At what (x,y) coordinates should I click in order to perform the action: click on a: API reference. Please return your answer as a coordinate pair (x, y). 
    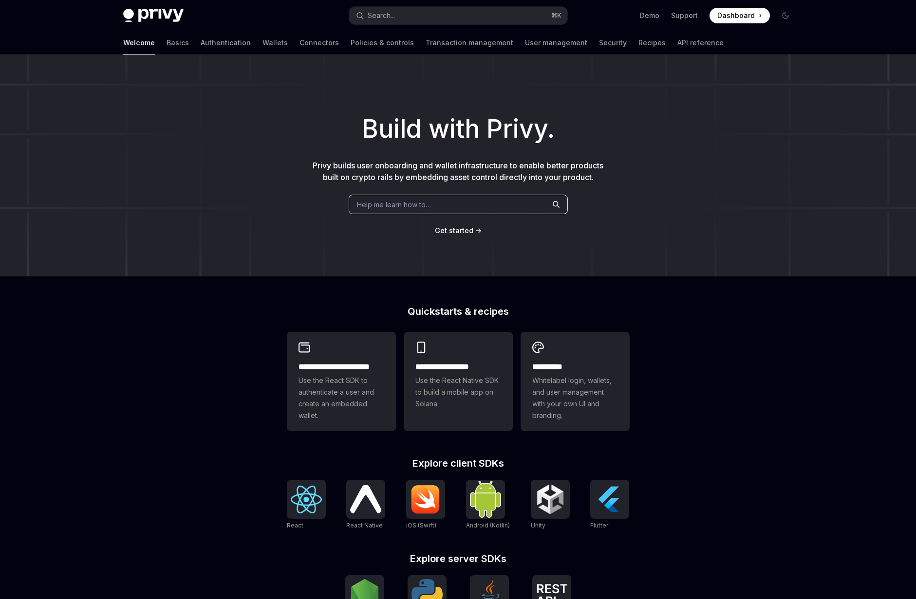
    Looking at the image, I should click on (700, 43).